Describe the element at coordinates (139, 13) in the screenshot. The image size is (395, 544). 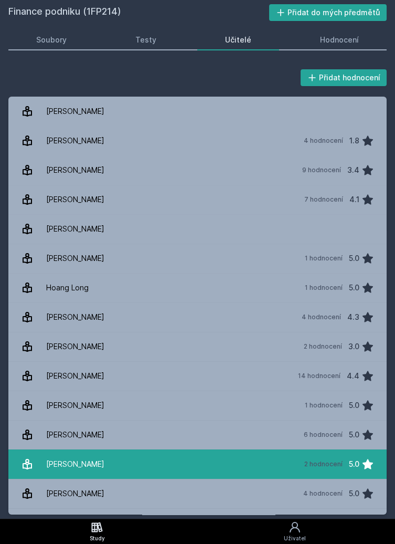
I see `h2: Finance podniku (1FP214)` at that location.